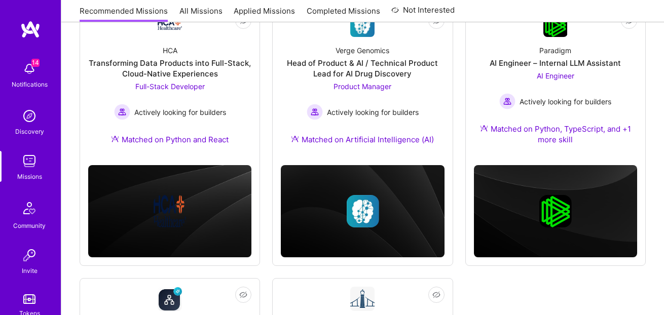  I want to click on a: Recommended Missions, so click(124, 14).